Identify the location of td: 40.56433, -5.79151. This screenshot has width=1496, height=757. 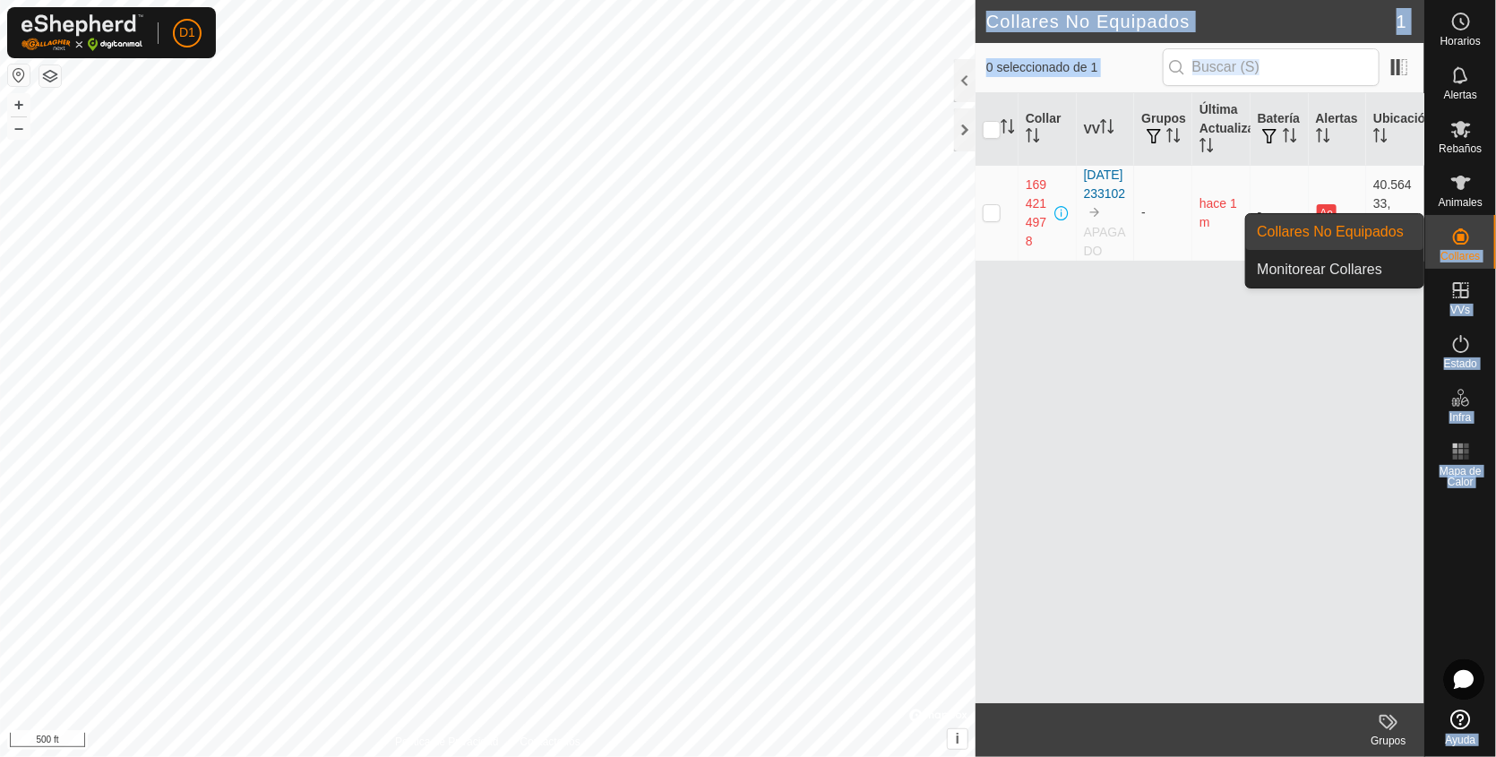
(1395, 212).